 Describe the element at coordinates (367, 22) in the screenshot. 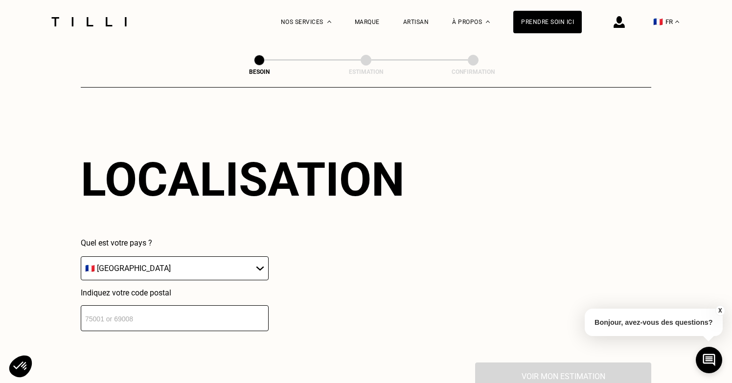

I see `a: Marque` at that location.